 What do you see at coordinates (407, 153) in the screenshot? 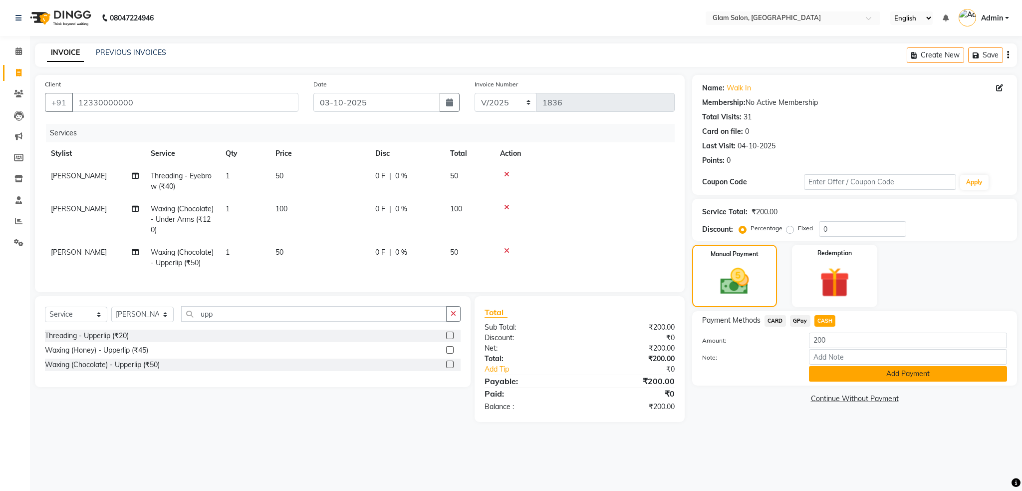
I see `th: Disc` at bounding box center [407, 153].